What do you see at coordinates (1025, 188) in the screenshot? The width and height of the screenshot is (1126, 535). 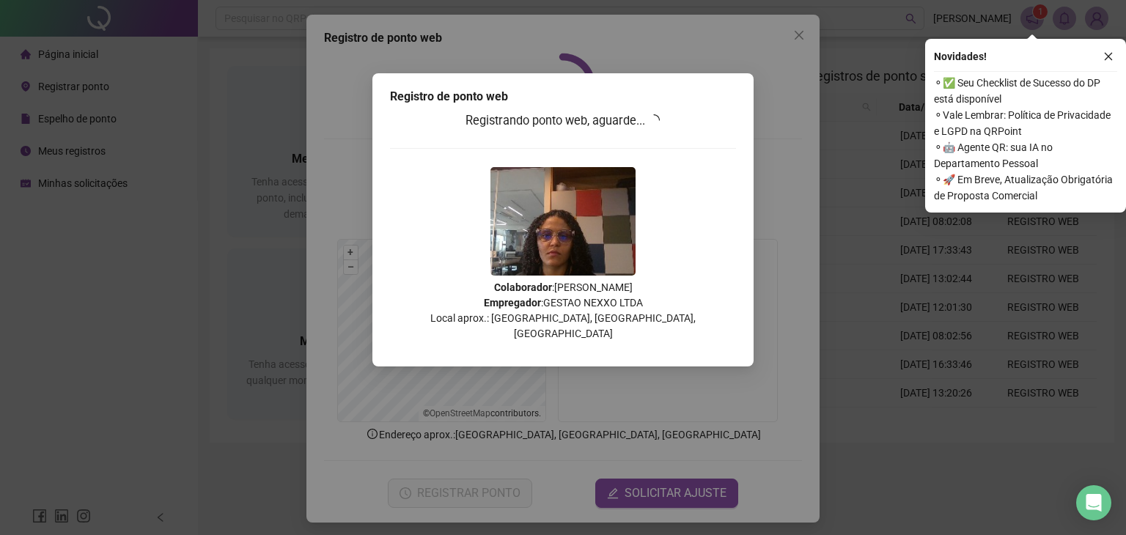 I see `span: ⚬ 🚀 Em Breve, Atualização Obrigatória de Proposta Comercial` at bounding box center [1025, 188].